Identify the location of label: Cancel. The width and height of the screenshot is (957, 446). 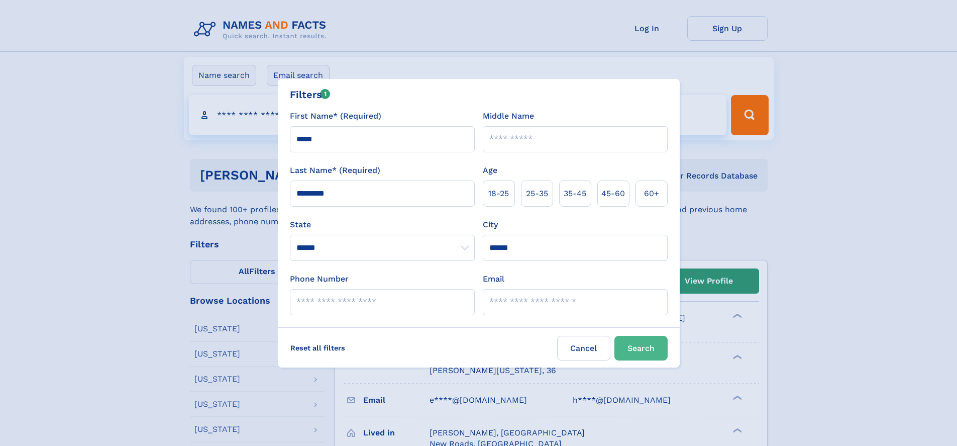
(584, 348).